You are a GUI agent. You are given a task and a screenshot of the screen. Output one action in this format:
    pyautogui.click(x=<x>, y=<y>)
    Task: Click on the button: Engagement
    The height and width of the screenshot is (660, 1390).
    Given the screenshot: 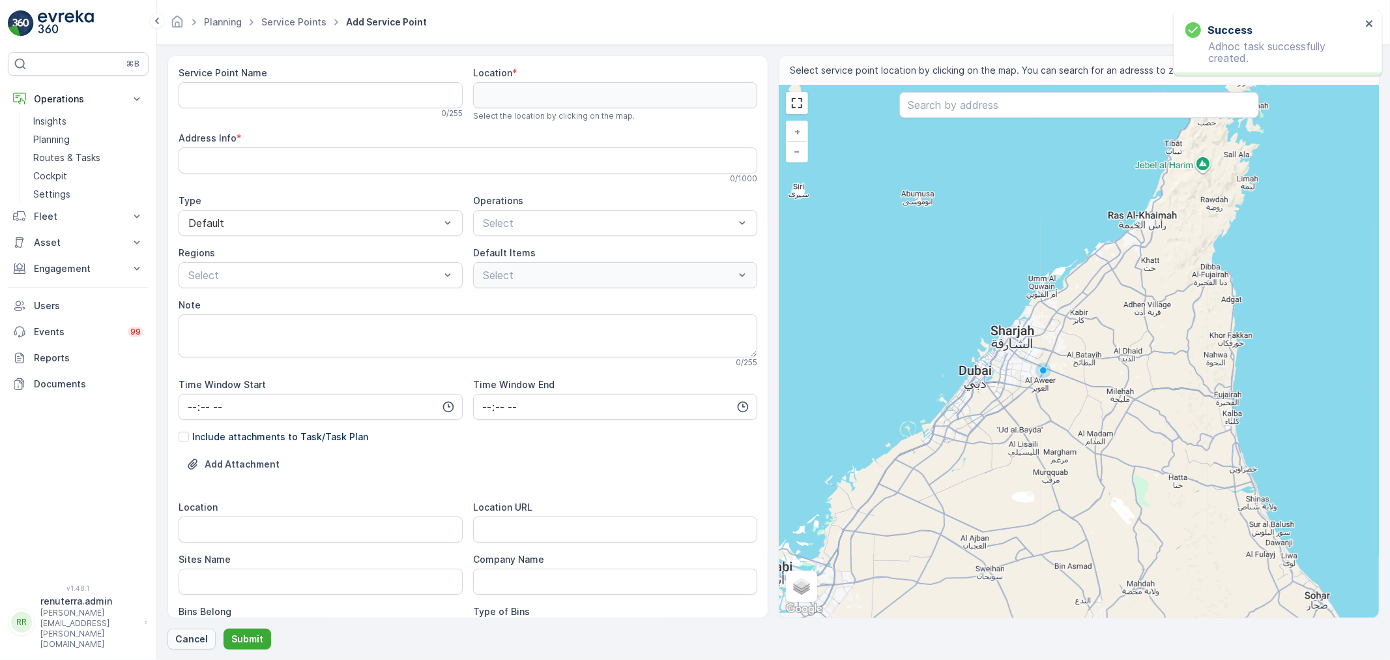 What is the action you would take?
    pyautogui.click(x=78, y=269)
    